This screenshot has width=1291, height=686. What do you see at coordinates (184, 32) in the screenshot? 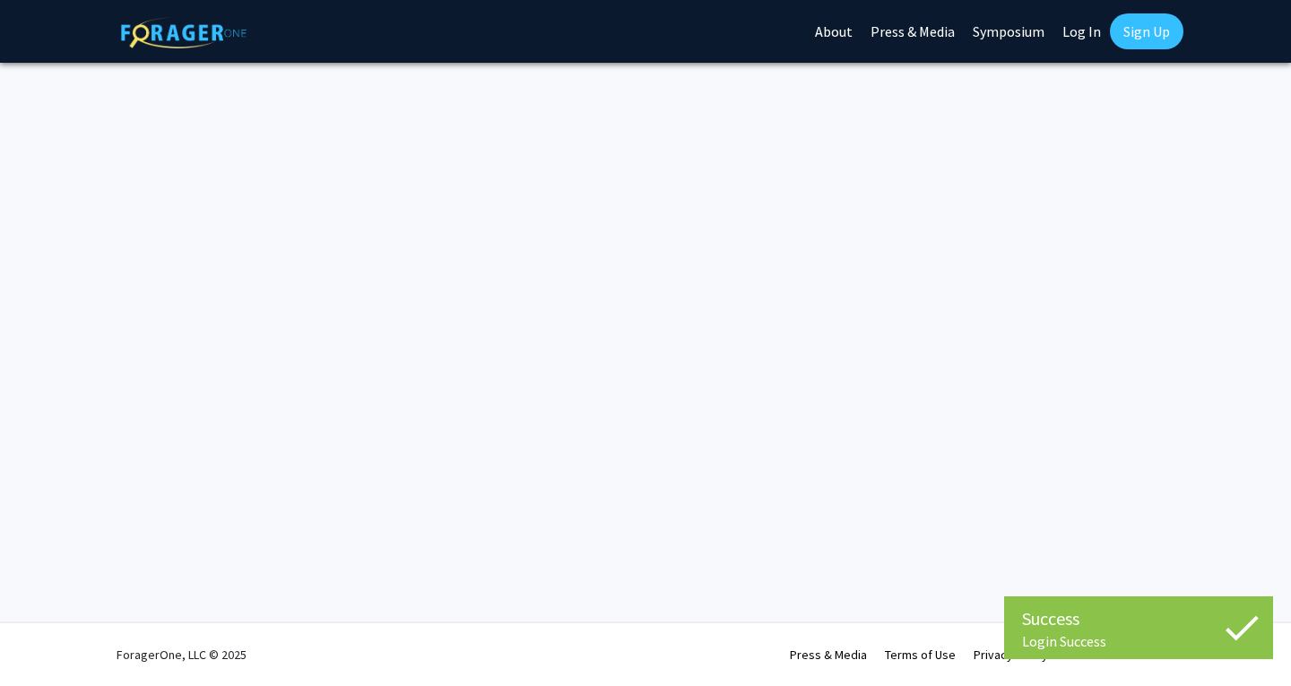
I see `img: ForagerOne Logo` at bounding box center [184, 32].